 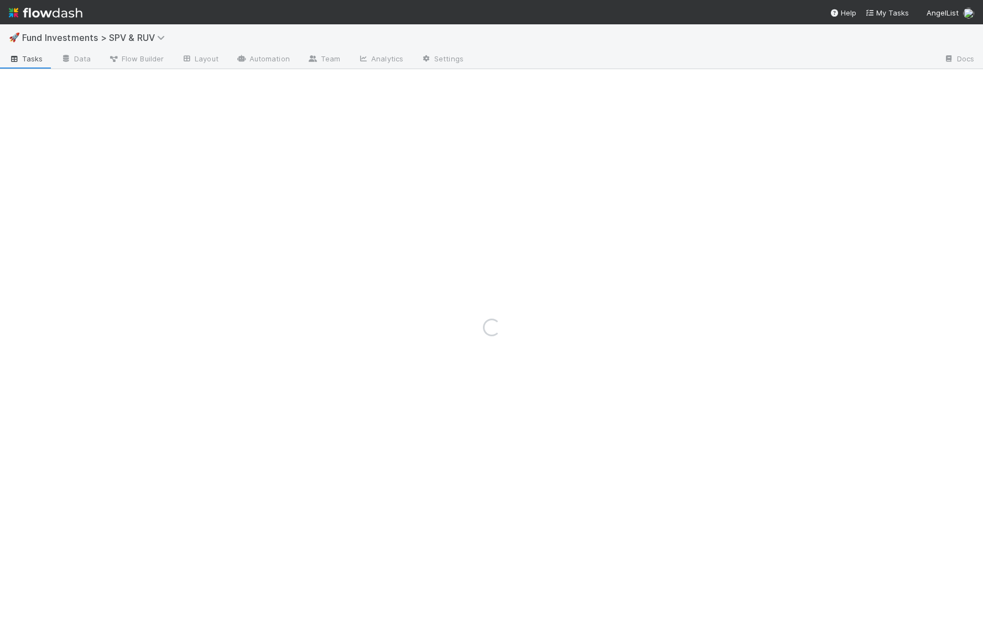 What do you see at coordinates (942, 13) in the screenshot?
I see `span: AngelList` at bounding box center [942, 13].